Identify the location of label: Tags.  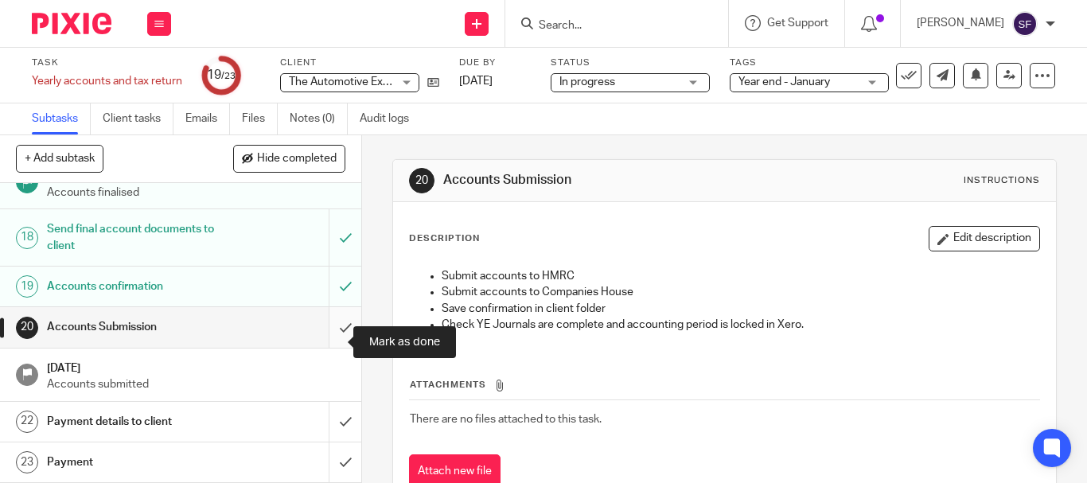
(809, 63).